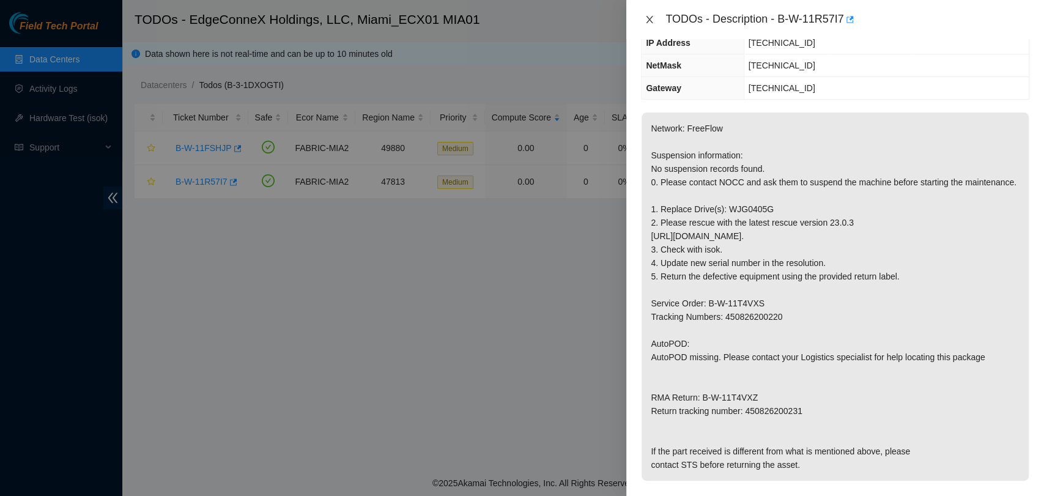  What do you see at coordinates (847, 20) in the screenshot?
I see `div: TODOs - Description - B-W-11R57I7` at bounding box center [847, 20].